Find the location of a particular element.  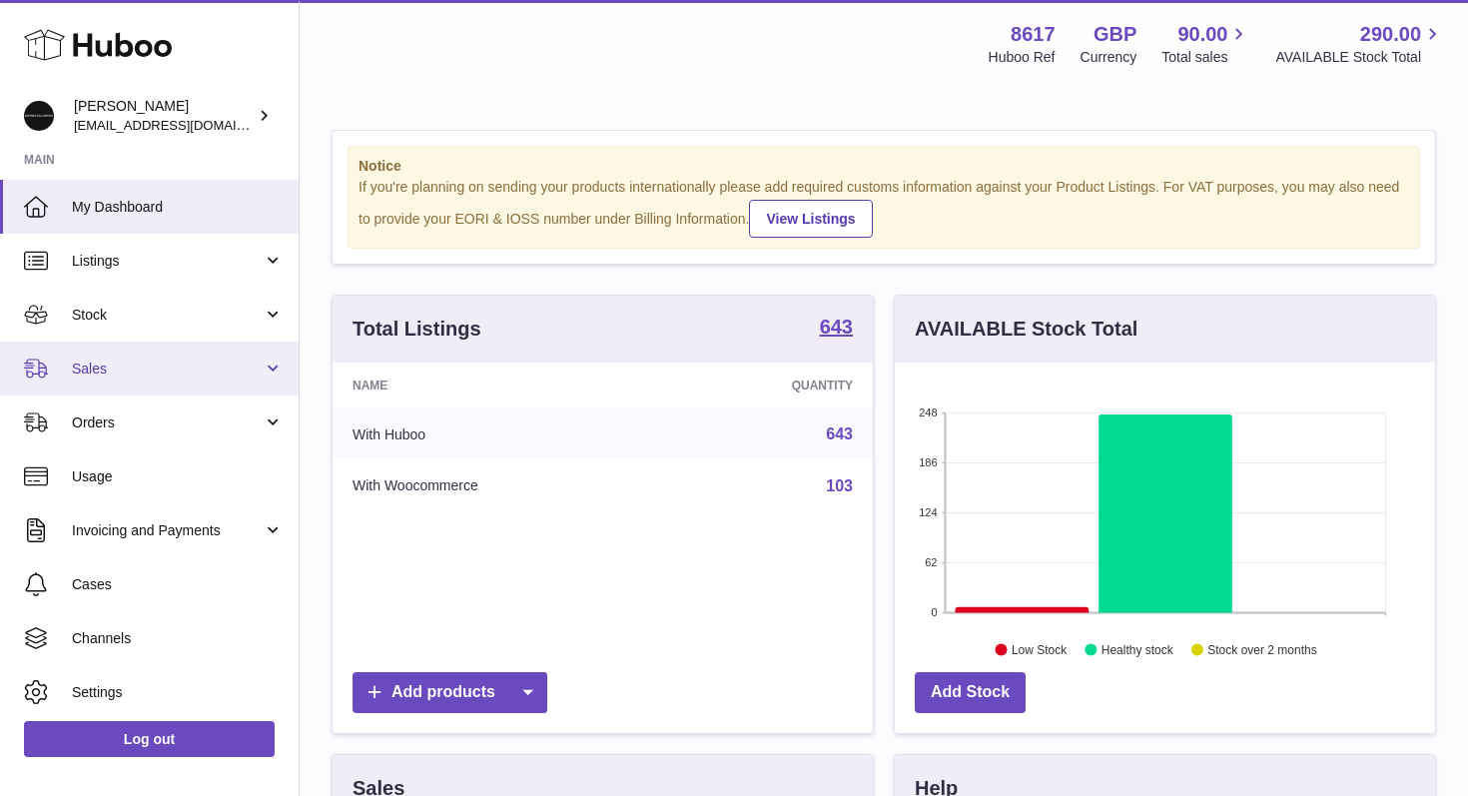

td: With Huboo is located at coordinates (500, 434).